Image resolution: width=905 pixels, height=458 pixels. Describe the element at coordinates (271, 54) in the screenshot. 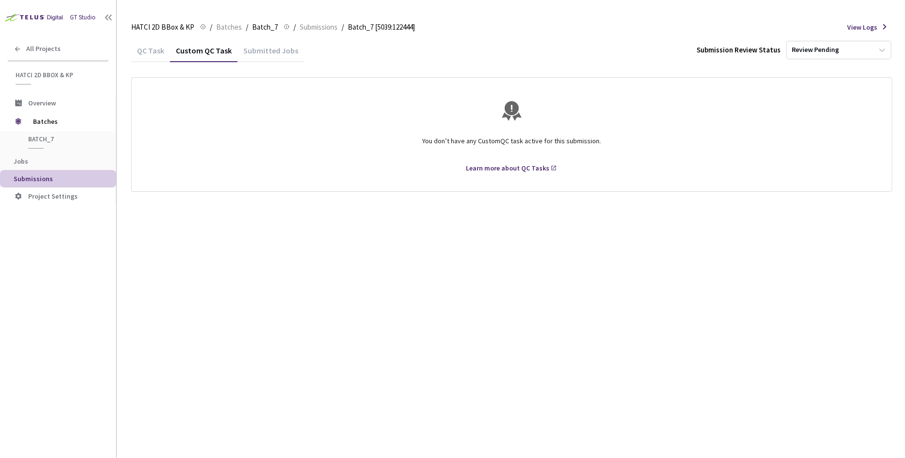

I see `div: Submitted Jobs` at that location.